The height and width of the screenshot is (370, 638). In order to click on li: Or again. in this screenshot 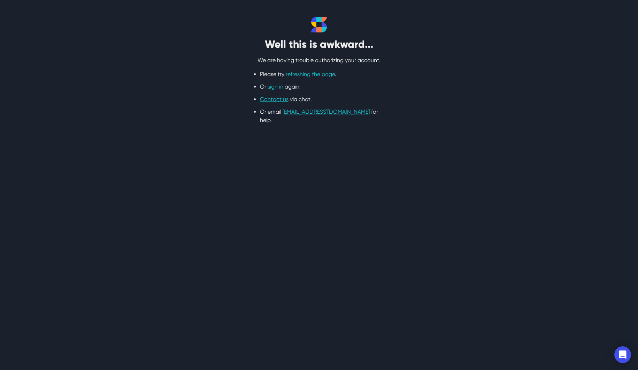, I will do `click(319, 87)`.